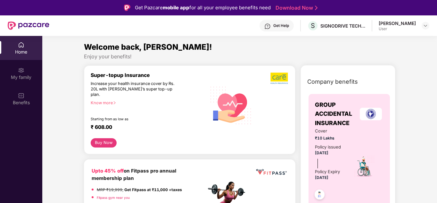 The height and width of the screenshot is (203, 437). Describe the element at coordinates (343, 26) in the screenshot. I see `div: SIGNODRIVE TECHNOLOGIES PRIVATE LIMITED - GPA` at that location.